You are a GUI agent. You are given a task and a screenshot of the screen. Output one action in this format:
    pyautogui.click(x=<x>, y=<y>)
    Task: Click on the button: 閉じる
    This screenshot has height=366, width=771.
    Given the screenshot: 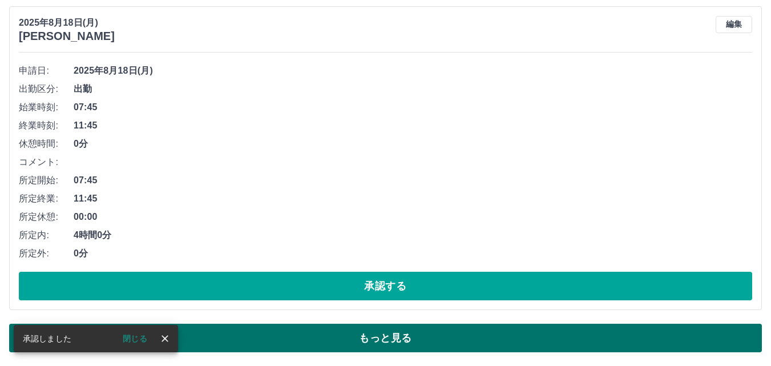 What is the action you would take?
    pyautogui.click(x=135, y=338)
    